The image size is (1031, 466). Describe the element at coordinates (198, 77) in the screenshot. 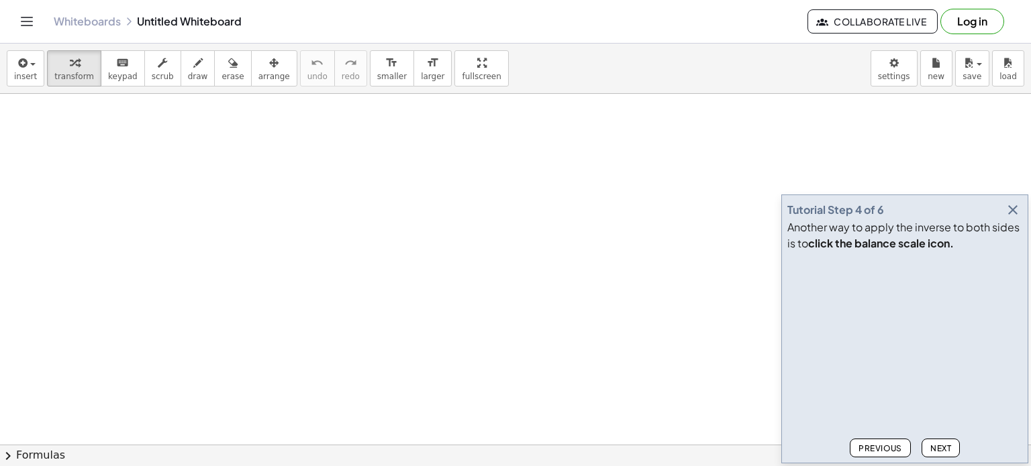

I see `span: draw` at that location.